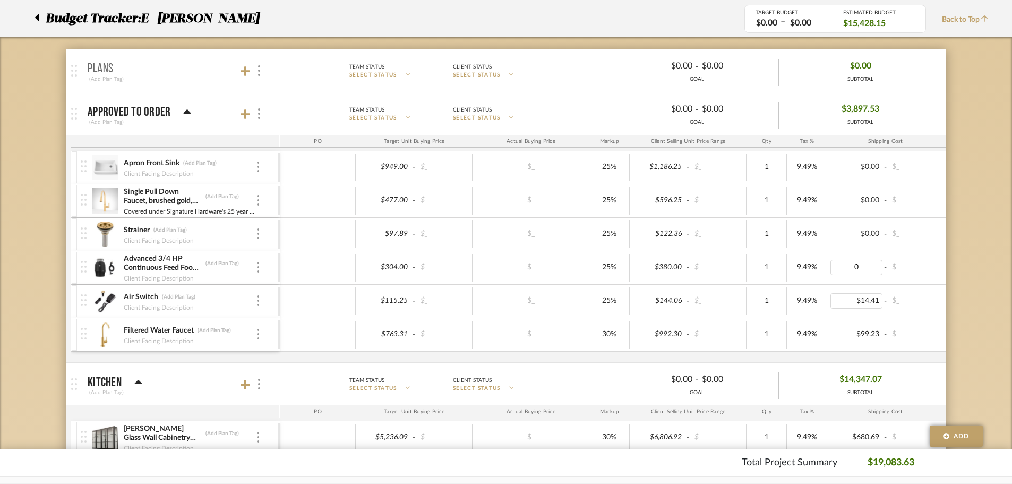  I want to click on p: Total Project Summary, so click(790, 463).